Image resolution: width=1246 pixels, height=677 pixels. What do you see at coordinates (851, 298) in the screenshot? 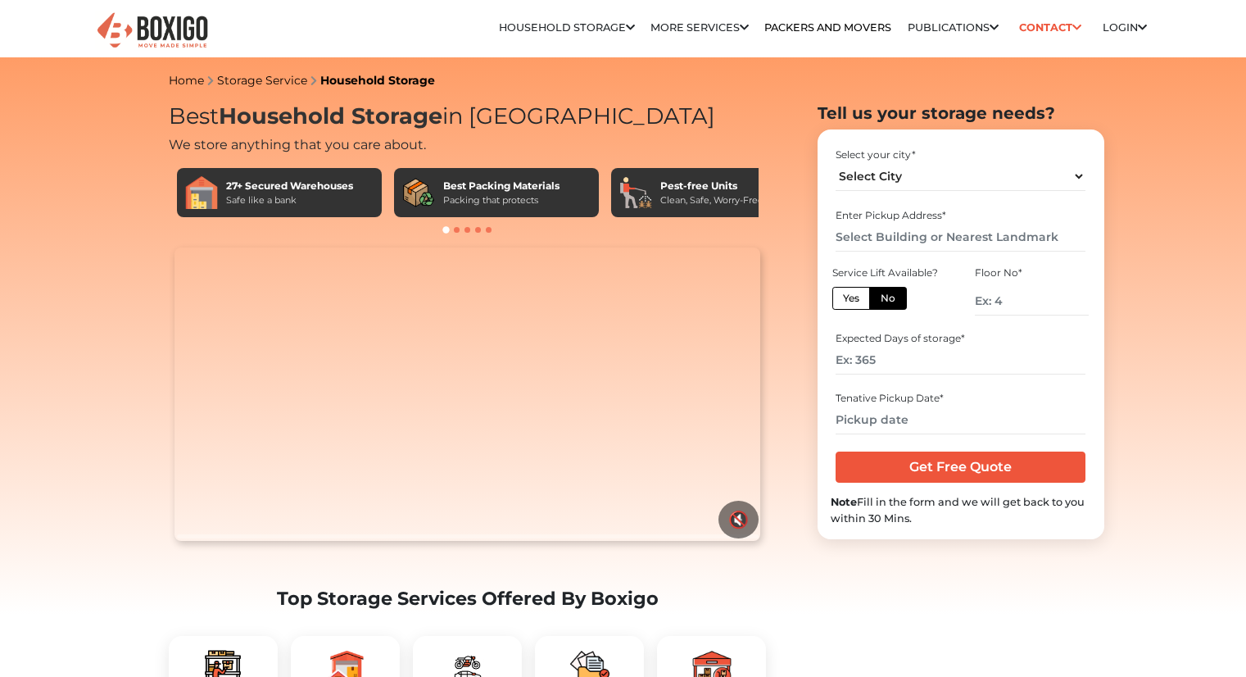
I see `label: Yes` at bounding box center [851, 298].